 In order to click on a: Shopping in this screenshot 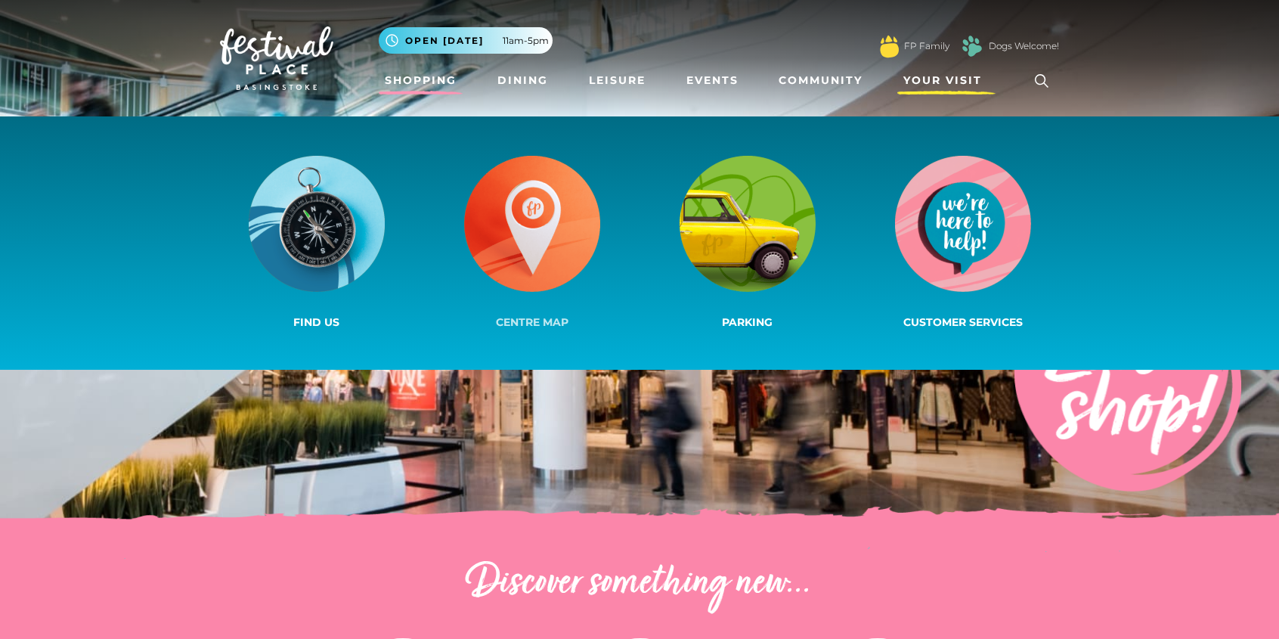, I will do `click(420, 80)`.